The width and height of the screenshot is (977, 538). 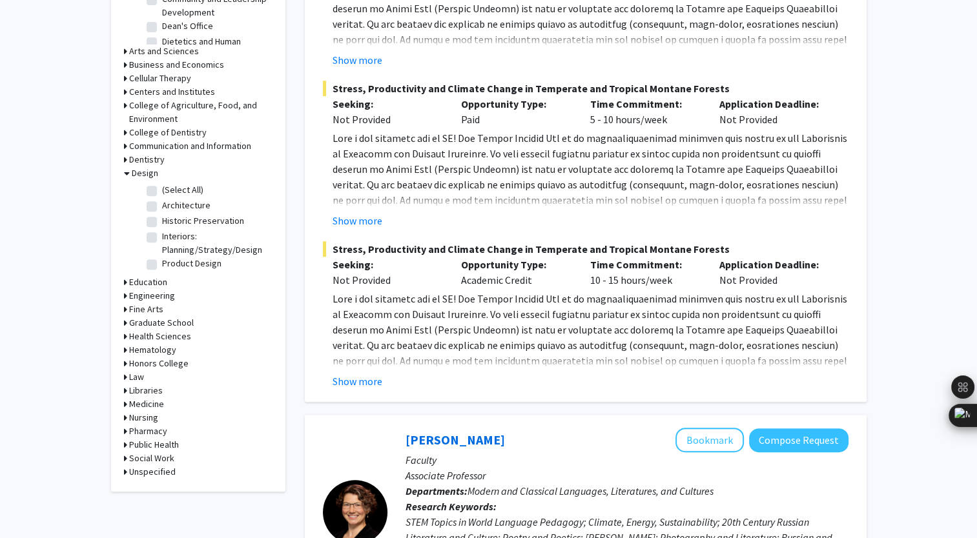 What do you see at coordinates (590, 491) in the screenshot?
I see `span: Modern and Classical Languages, Literatures, and Cultures` at bounding box center [590, 491].